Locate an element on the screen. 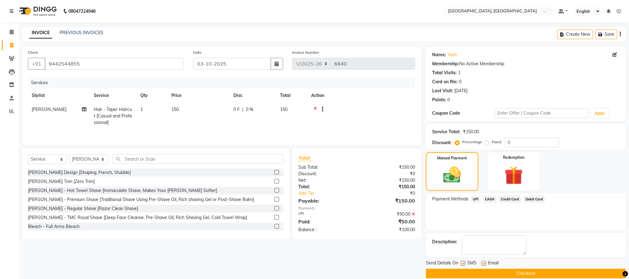 The image size is (629, 279). span: Email is located at coordinates (493, 263).